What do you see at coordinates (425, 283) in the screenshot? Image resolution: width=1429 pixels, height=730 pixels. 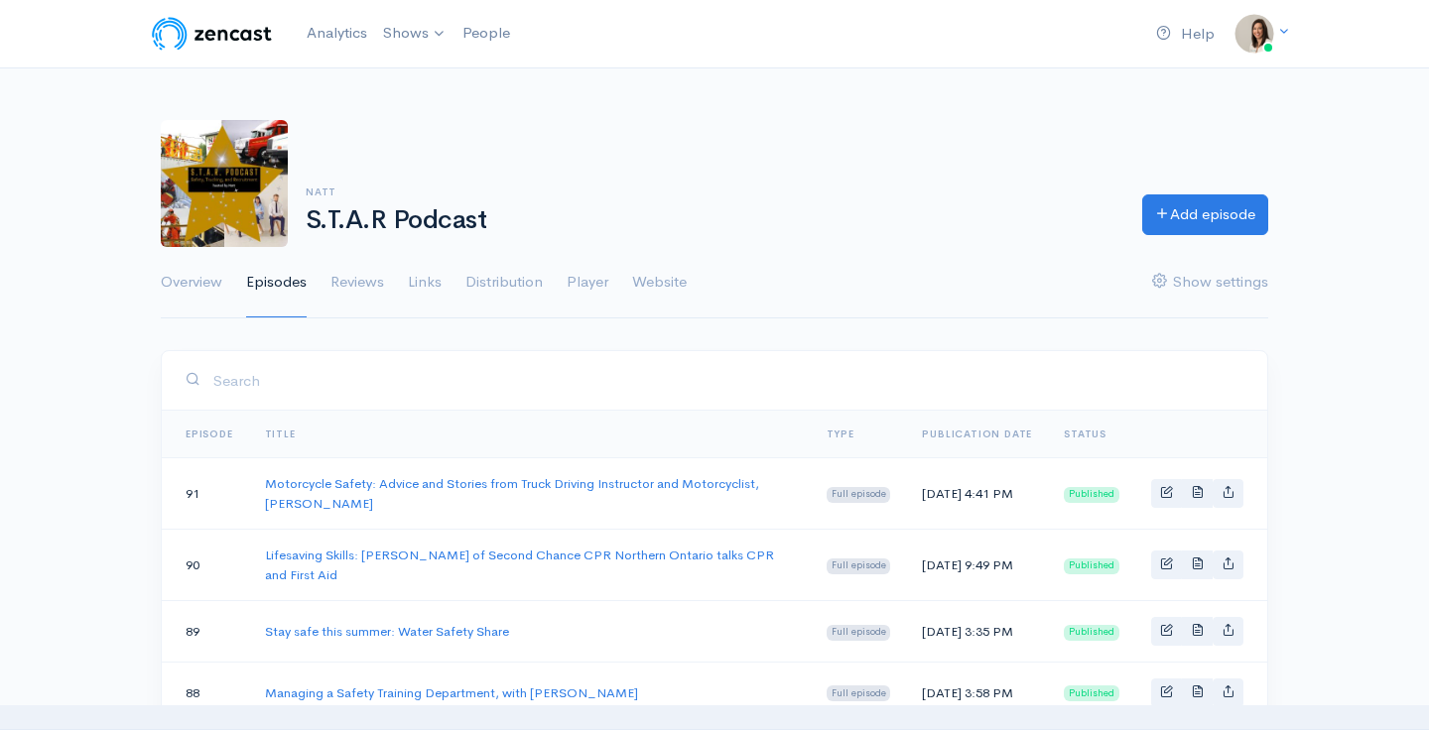 I see `a: Links` at bounding box center [425, 283].